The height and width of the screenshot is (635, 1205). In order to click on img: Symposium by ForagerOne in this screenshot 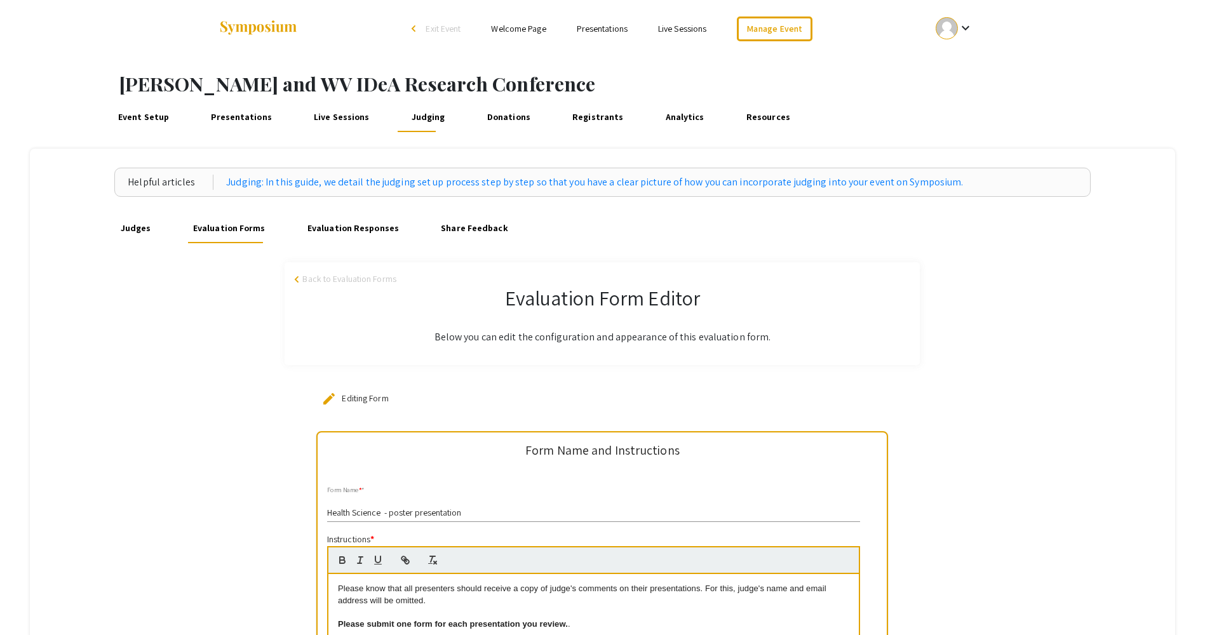, I will do `click(258, 28)`.